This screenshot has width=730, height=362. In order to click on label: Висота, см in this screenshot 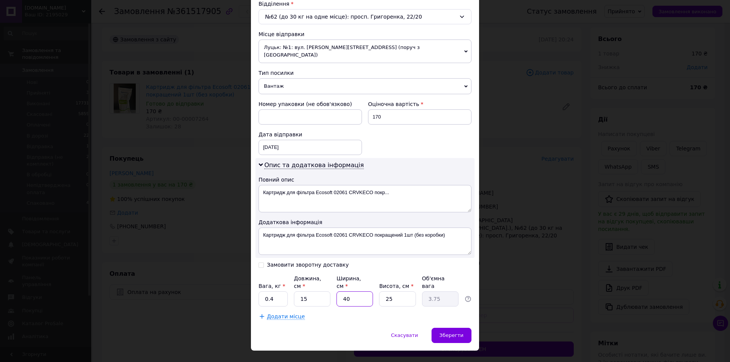, I will do `click(396, 286)`.